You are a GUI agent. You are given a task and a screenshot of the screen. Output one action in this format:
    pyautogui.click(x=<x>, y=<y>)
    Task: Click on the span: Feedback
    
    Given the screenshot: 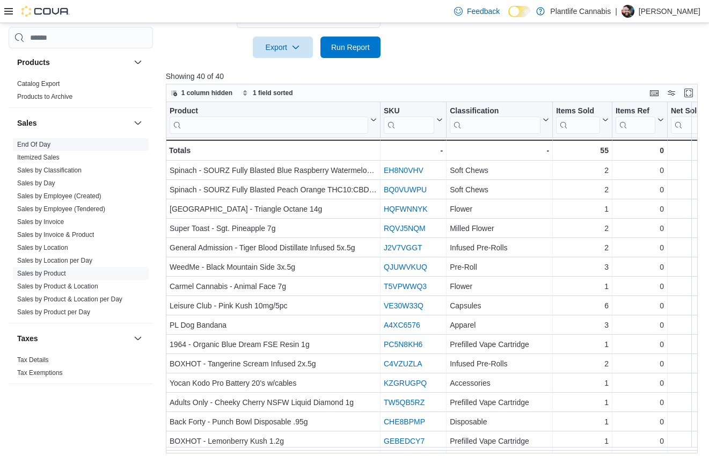 What is the action you would take?
    pyautogui.click(x=483, y=11)
    